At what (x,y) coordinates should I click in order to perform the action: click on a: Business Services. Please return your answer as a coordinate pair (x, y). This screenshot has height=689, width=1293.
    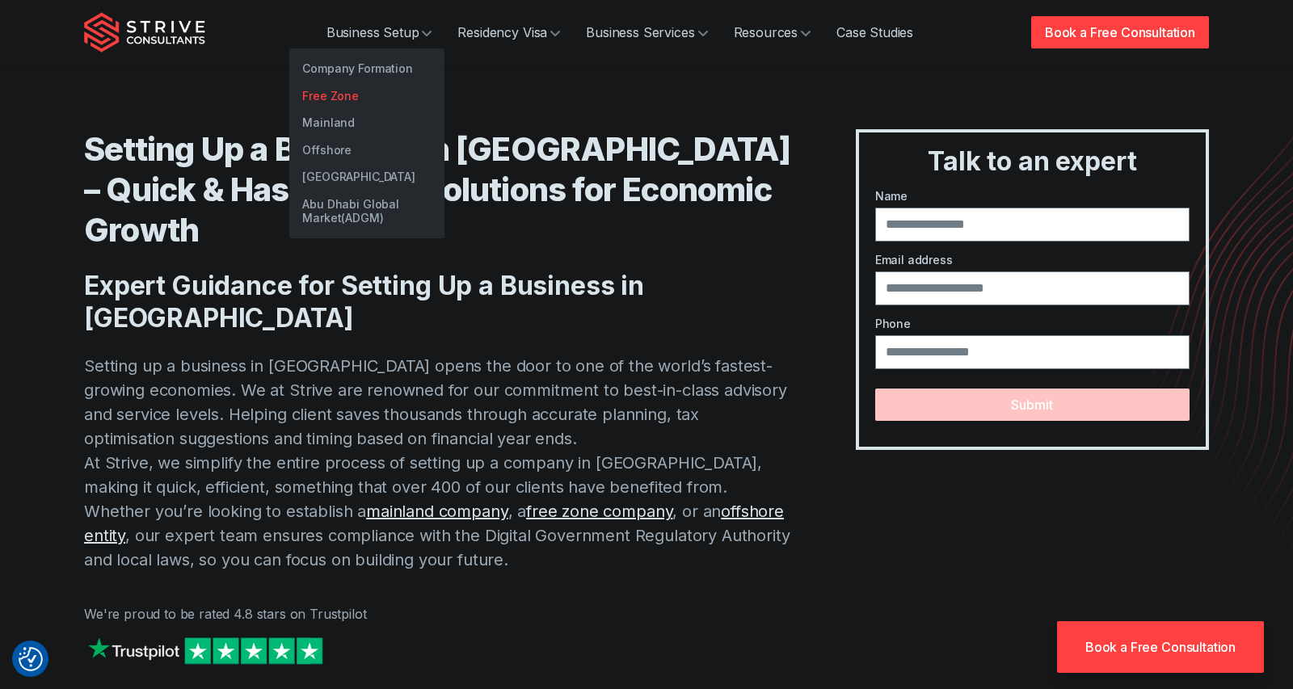
    Looking at the image, I should click on (646, 32).